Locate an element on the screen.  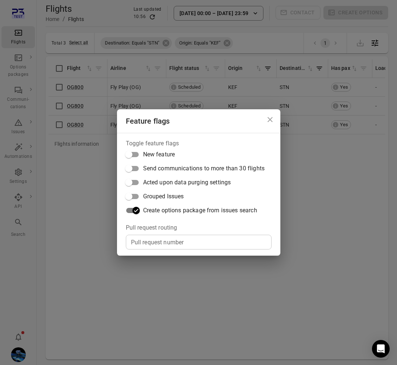
span: Grouped Issues is located at coordinates (163, 196).